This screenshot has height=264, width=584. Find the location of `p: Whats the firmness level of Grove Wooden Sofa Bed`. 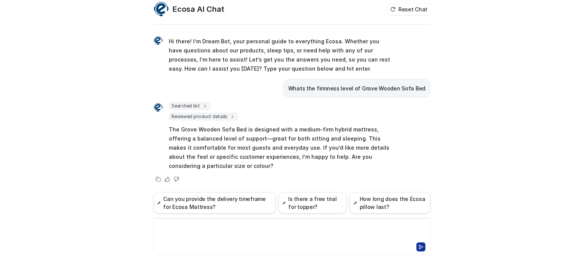

p: Whats the firmness level of Grove Wooden Sofa Bed is located at coordinates (357, 89).